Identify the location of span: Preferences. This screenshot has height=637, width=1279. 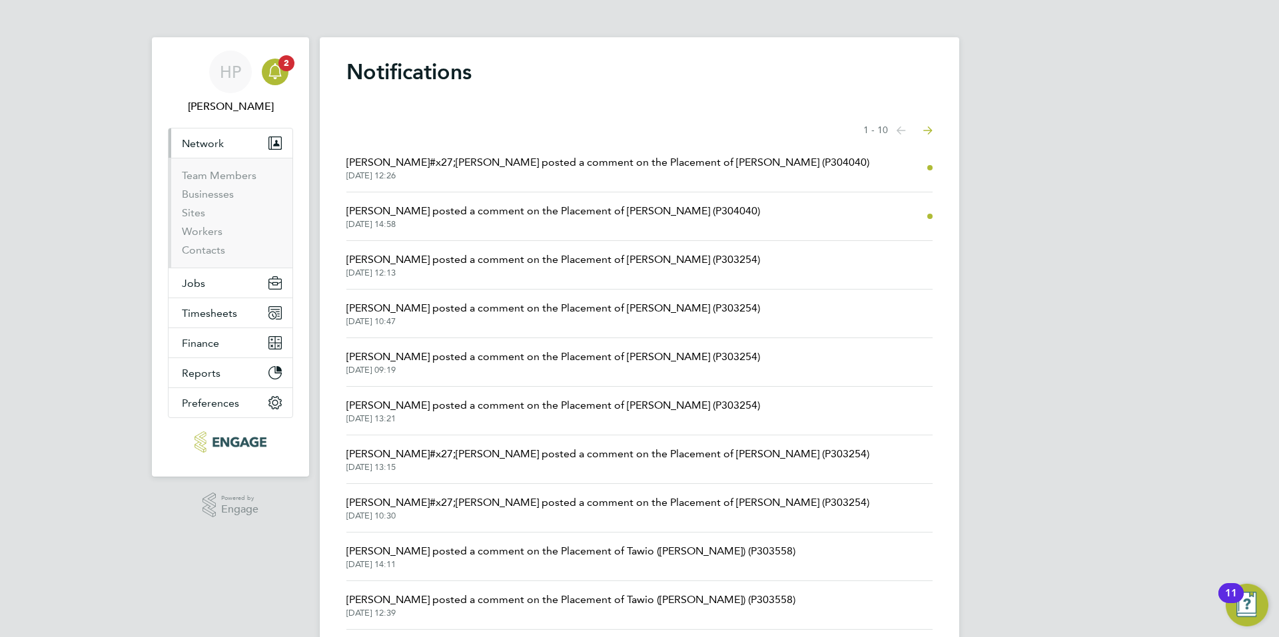
(210, 403).